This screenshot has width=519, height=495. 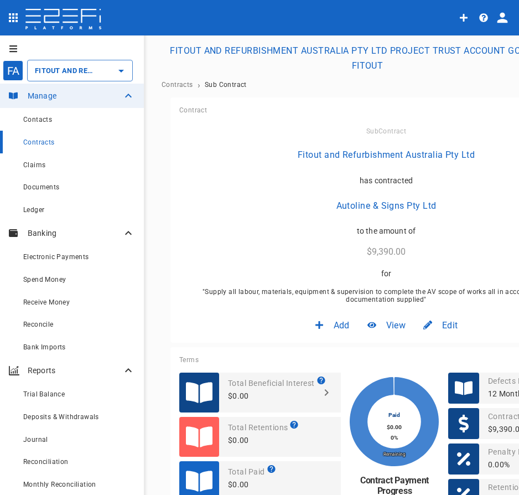 What do you see at coordinates (386, 180) in the screenshot?
I see `p: has contracted` at bounding box center [386, 180].